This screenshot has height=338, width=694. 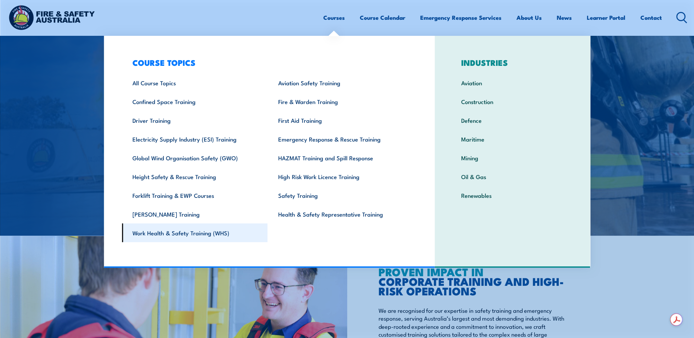 I want to click on a: Confined Space Training, so click(x=194, y=101).